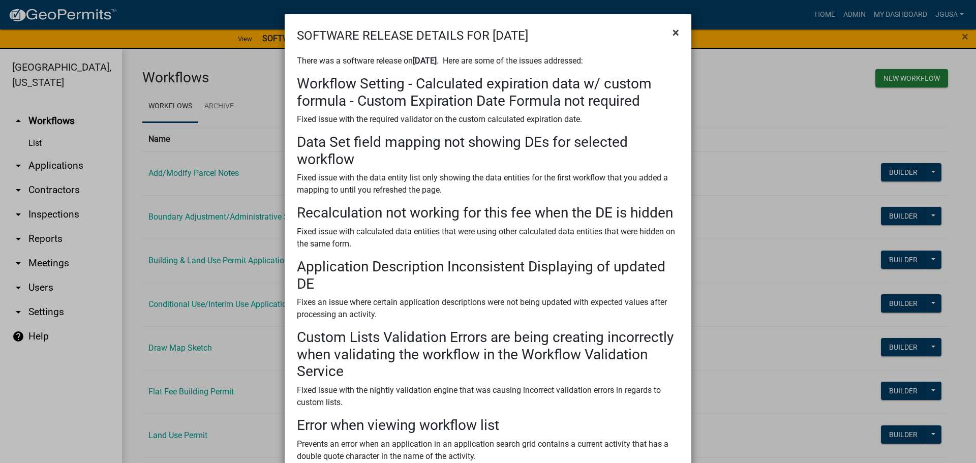  What do you see at coordinates (488, 119) in the screenshot?
I see `p: Fixed issue with the required validator on the custom calculated expiration date.` at bounding box center [488, 119].